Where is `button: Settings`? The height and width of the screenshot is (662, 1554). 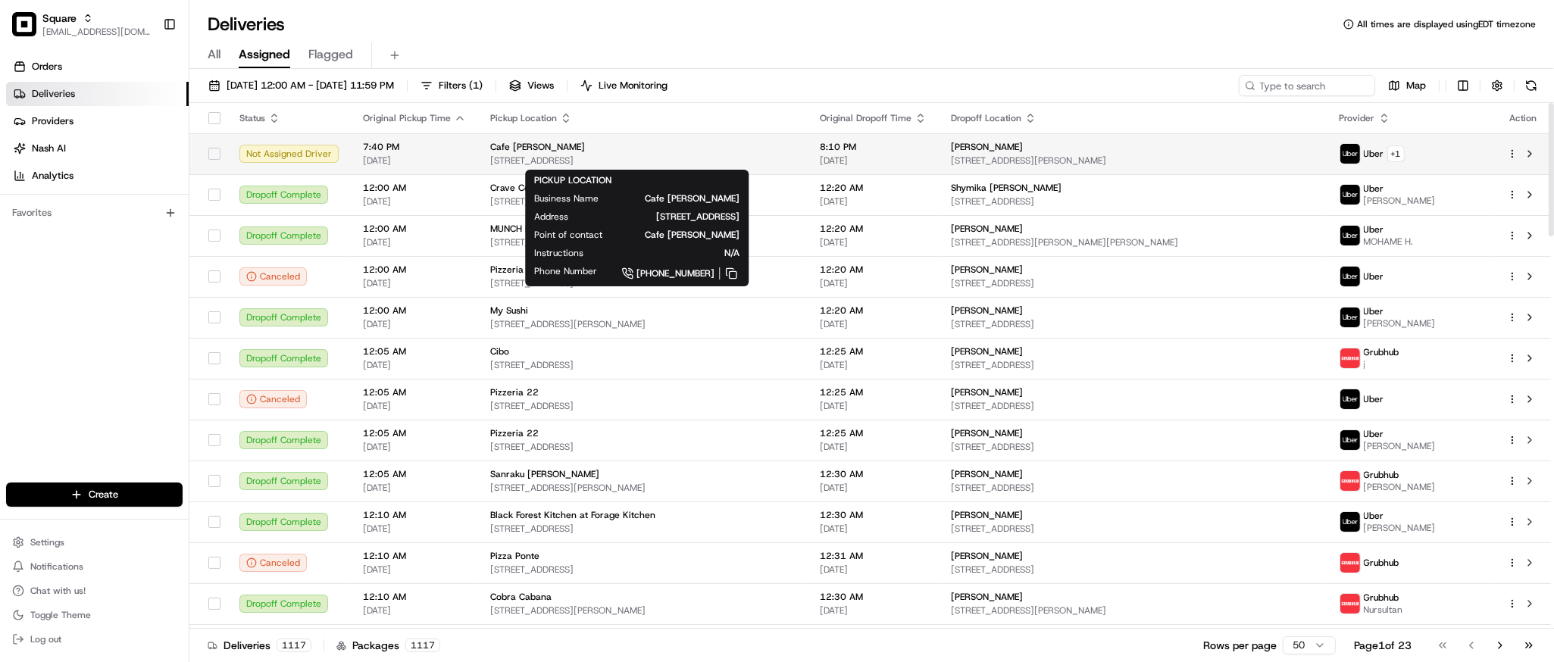 button: Settings is located at coordinates (94, 543).